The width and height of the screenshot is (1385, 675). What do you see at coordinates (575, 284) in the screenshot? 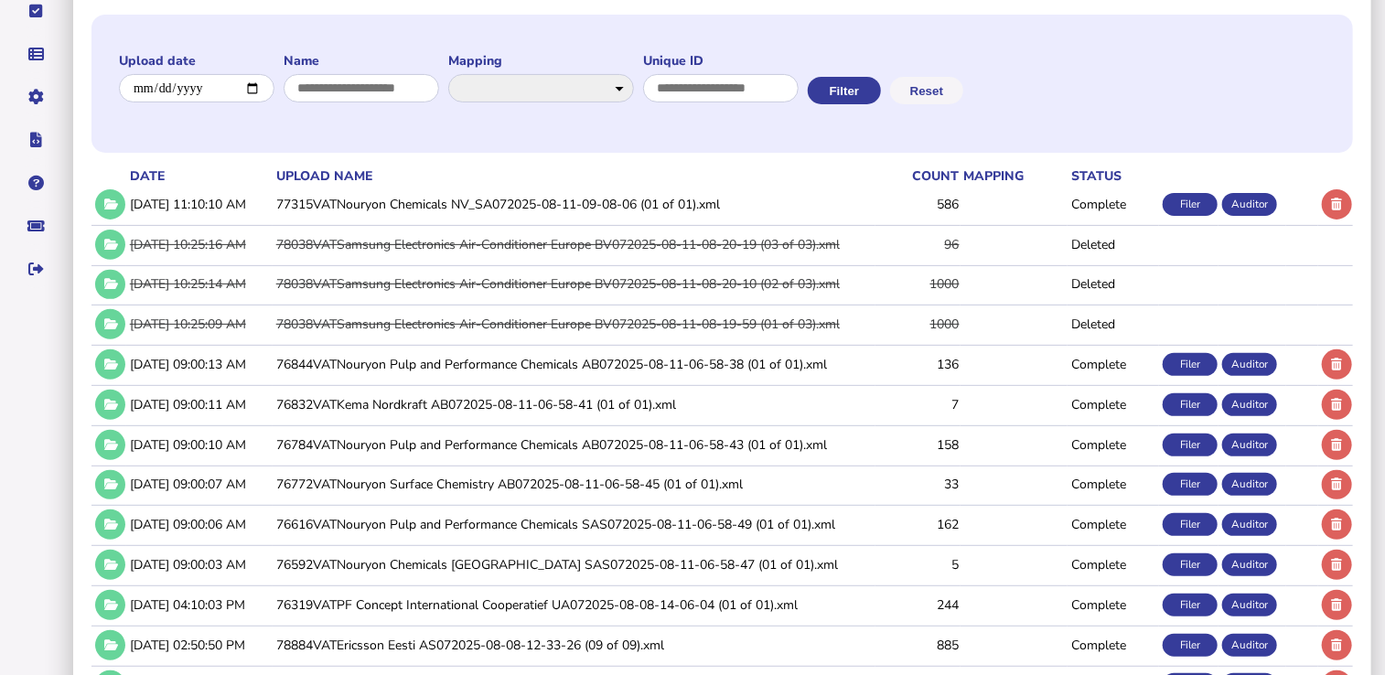
I see `td: 78038VATSamsung Electronics Air-Conditioner Europe BV072025-08-11-08-20-10 (02 of 03).xml` at bounding box center [575, 284].